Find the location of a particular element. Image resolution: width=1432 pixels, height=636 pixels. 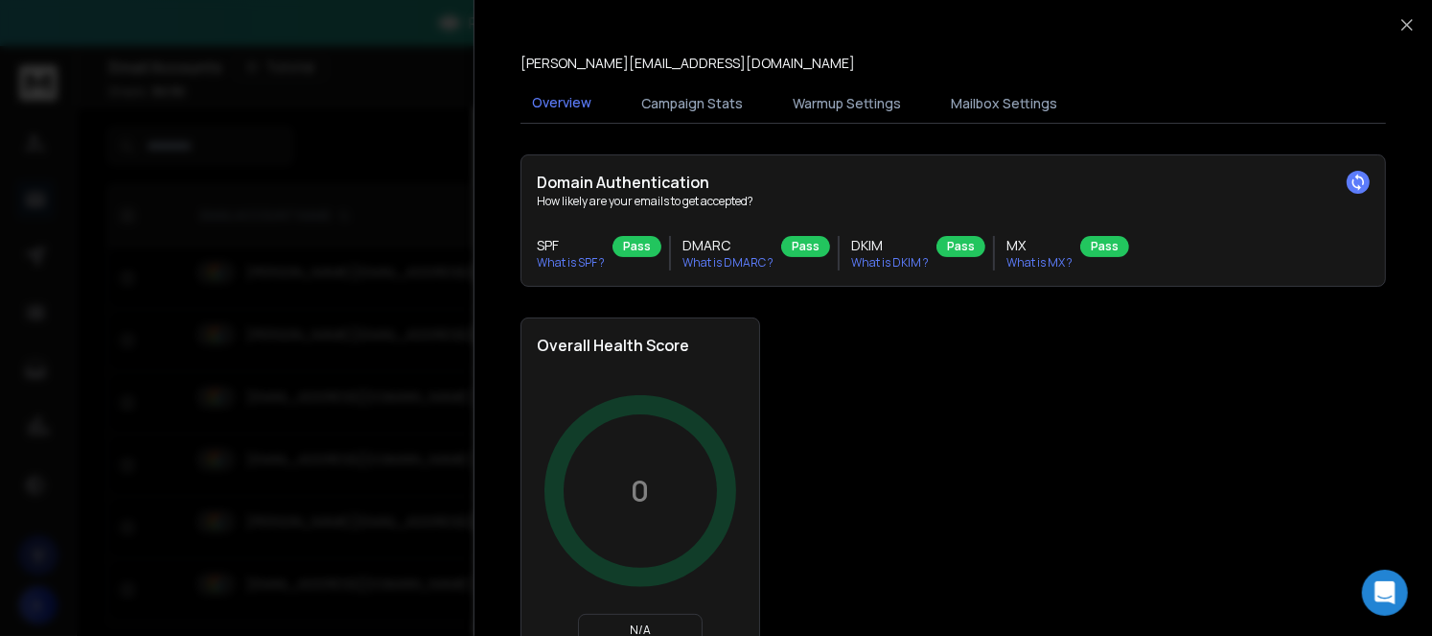

p: What is DKIM ? is located at coordinates (890, 263).